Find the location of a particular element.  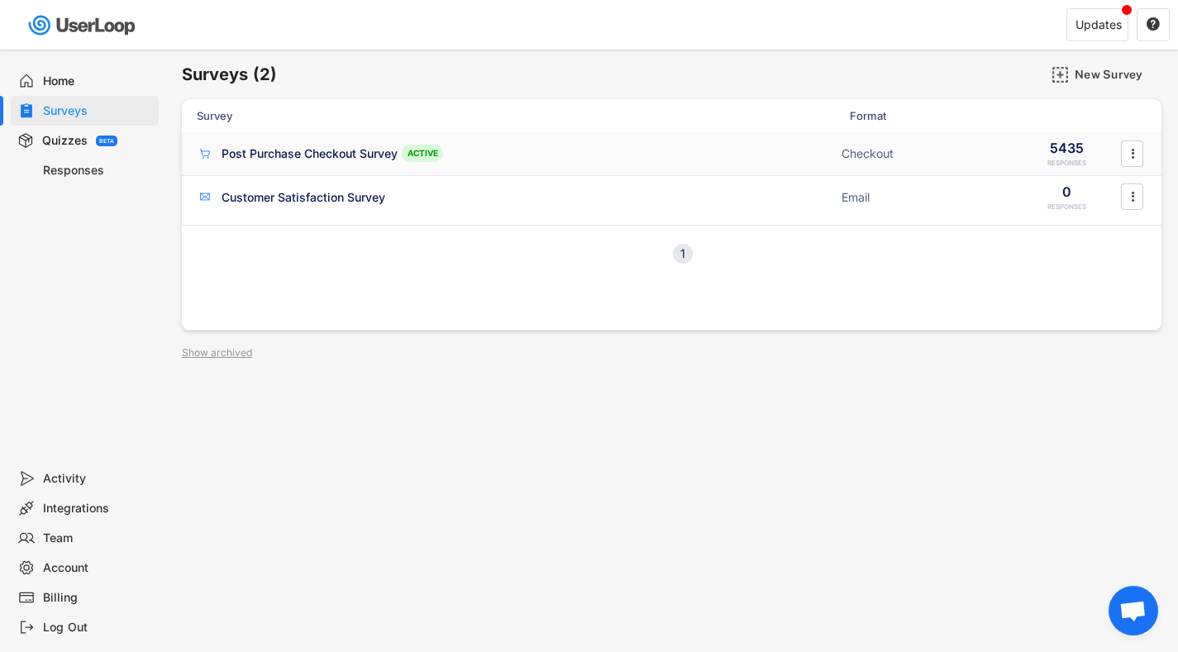

div: New Survey is located at coordinates (1116, 74).